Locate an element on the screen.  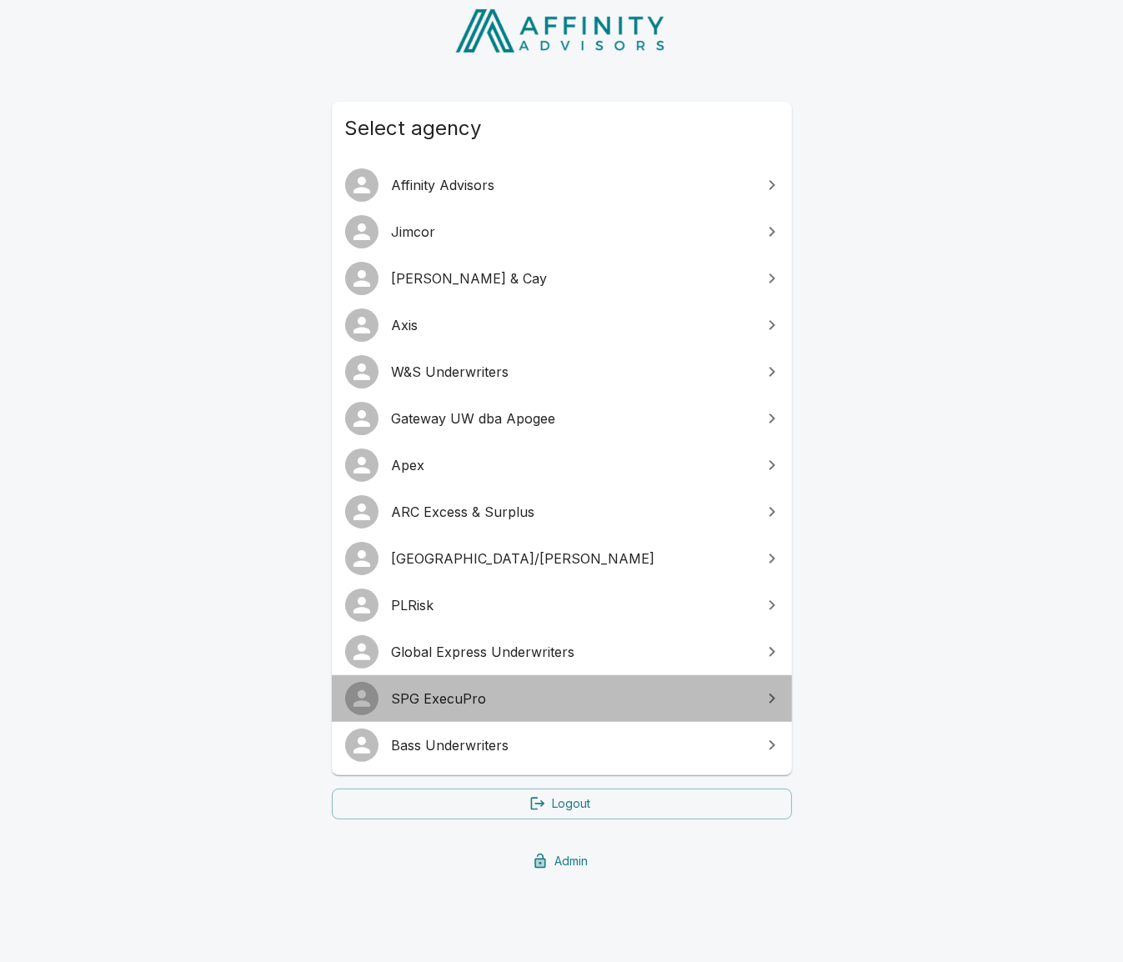
a: W&S Underwriters is located at coordinates (562, 372).